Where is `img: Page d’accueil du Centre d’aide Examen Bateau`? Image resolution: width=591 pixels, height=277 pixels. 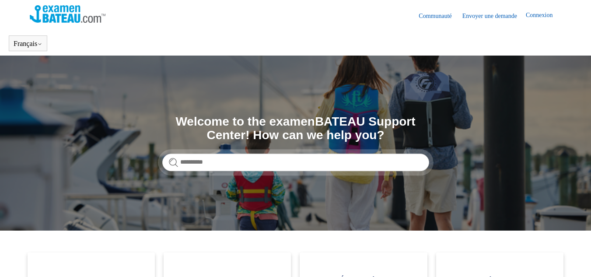 img: Page d’accueil du Centre d’aide Examen Bateau is located at coordinates (67, 14).